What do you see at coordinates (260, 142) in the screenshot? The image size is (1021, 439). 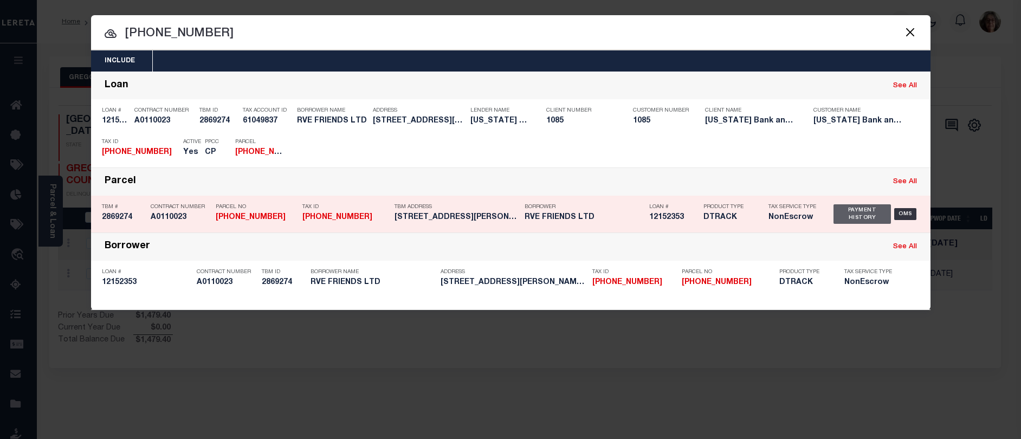 I see `p: Parcel` at bounding box center [260, 142].